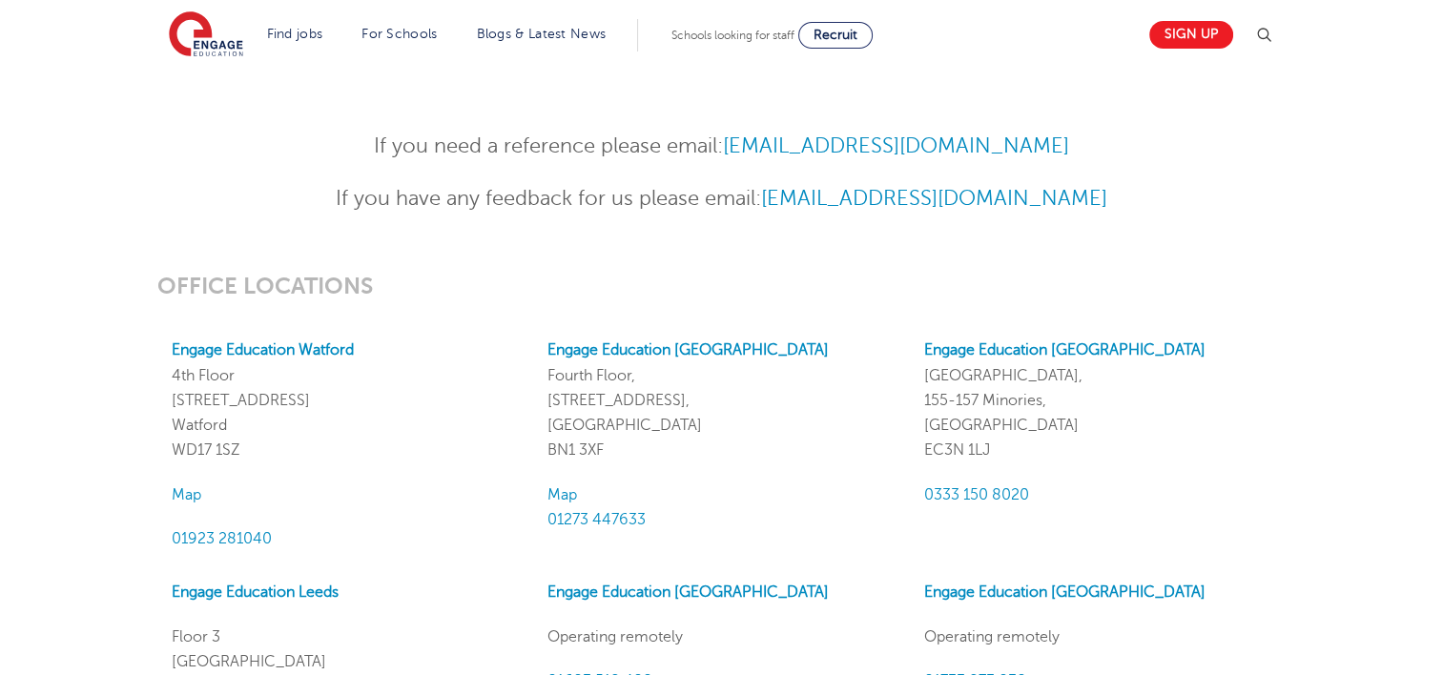  I want to click on span: 01923 281040, so click(221, 539).